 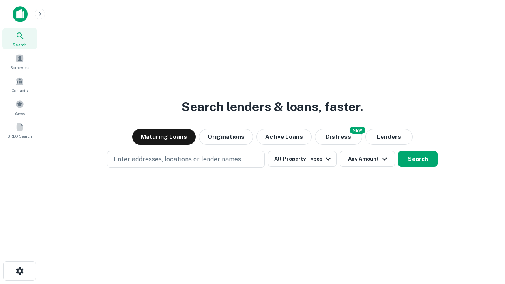 What do you see at coordinates (20, 113) in the screenshot?
I see `span: Saved` at bounding box center [20, 113].